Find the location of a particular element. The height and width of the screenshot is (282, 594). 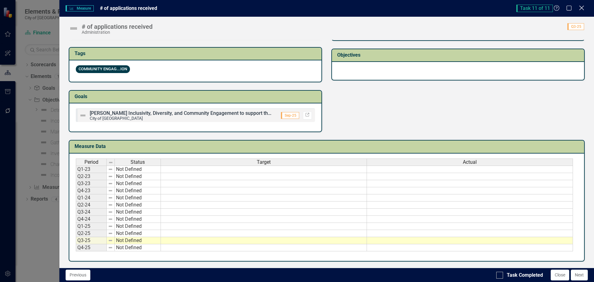

td: Q3-24 is located at coordinates (91, 212).